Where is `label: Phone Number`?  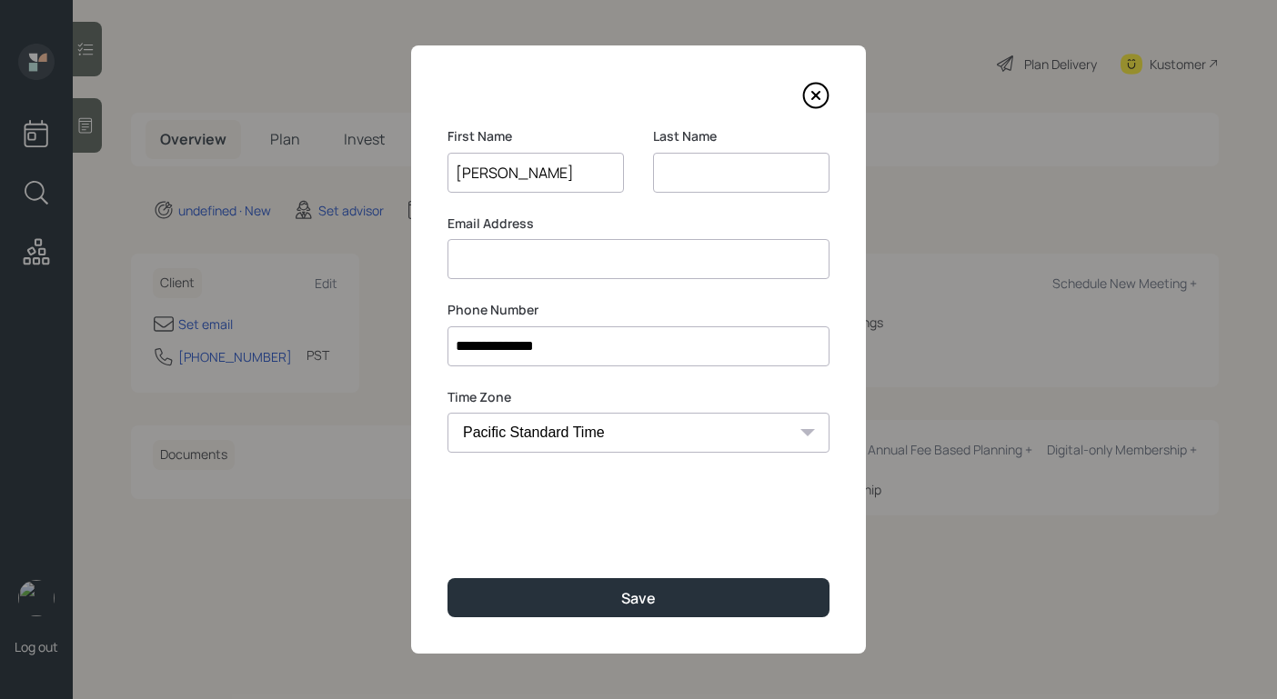 label: Phone Number is located at coordinates (638, 310).